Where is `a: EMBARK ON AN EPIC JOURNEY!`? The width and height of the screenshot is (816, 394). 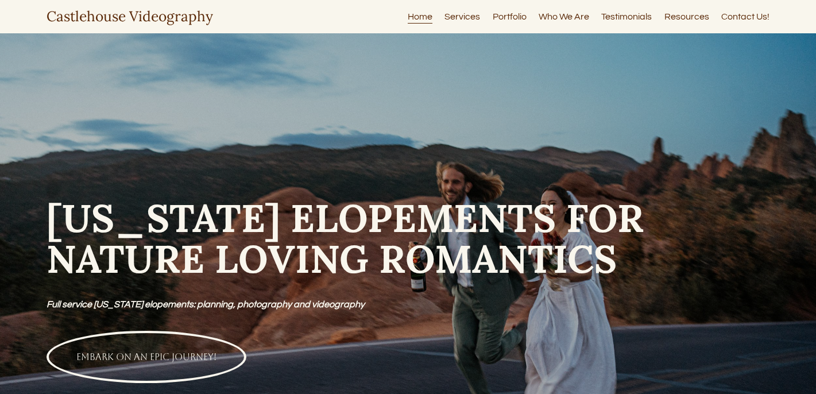
a: EMBARK ON AN EPIC JOURNEY! is located at coordinates (146, 357).